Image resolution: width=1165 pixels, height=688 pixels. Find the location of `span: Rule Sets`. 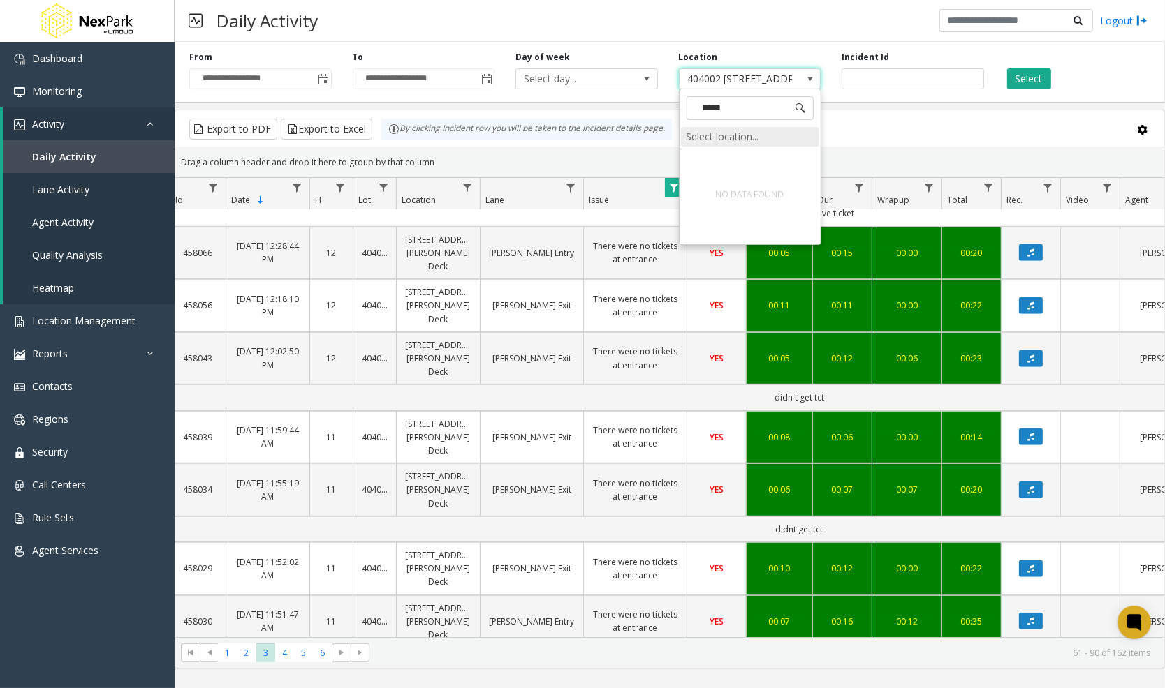

span: Rule Sets is located at coordinates (53, 517).